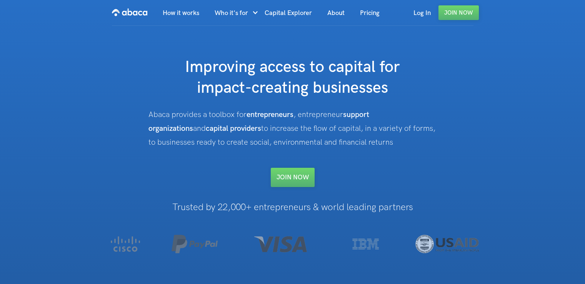 This screenshot has height=284, width=585. I want to click on a: Join NOW, so click(293, 177).